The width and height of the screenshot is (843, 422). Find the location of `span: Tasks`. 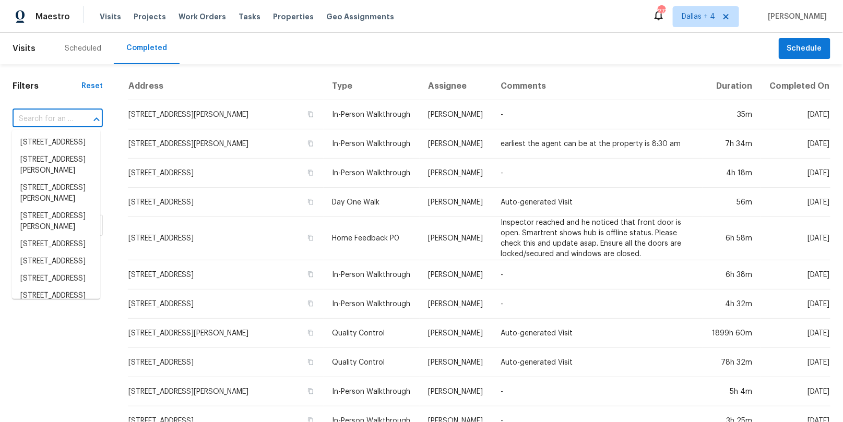

span: Tasks is located at coordinates (249, 17).